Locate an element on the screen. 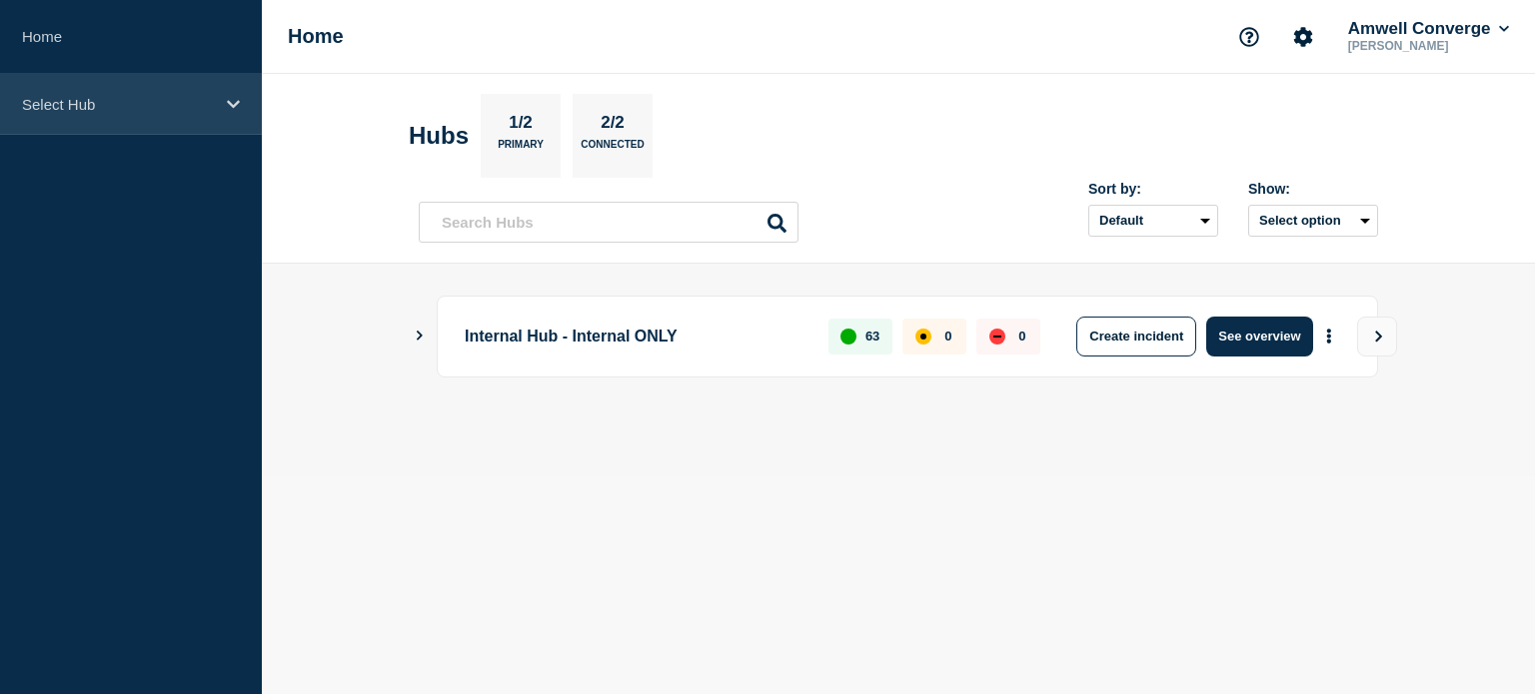  p: Internal Hub - Internal ONLY is located at coordinates (635, 337).